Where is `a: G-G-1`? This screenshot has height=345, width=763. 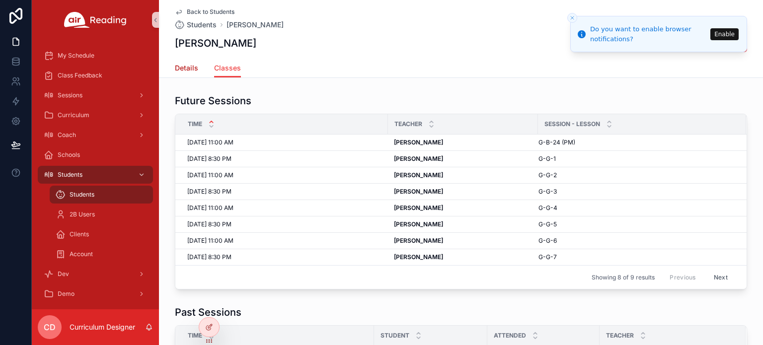 a: G-G-1 is located at coordinates (636, 159).